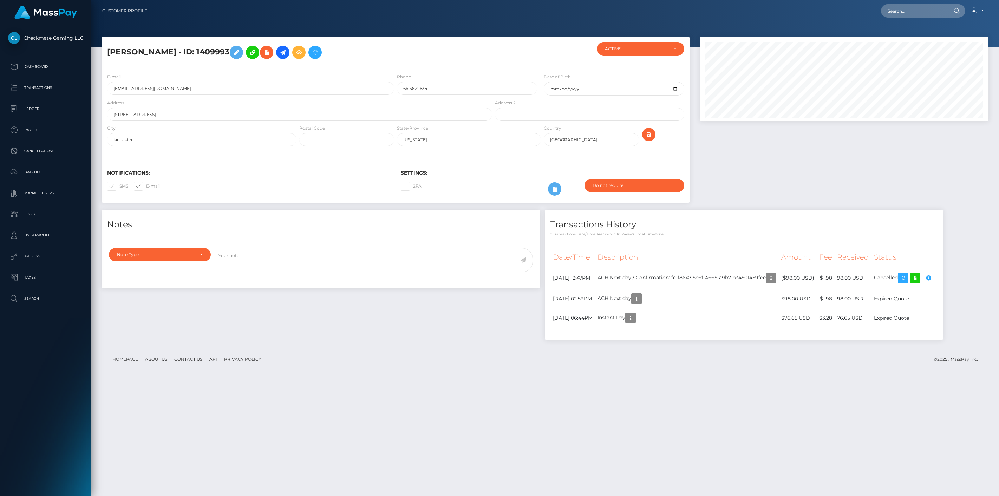 The width and height of the screenshot is (999, 496). What do you see at coordinates (213, 359) in the screenshot?
I see `a: API` at bounding box center [213, 359].